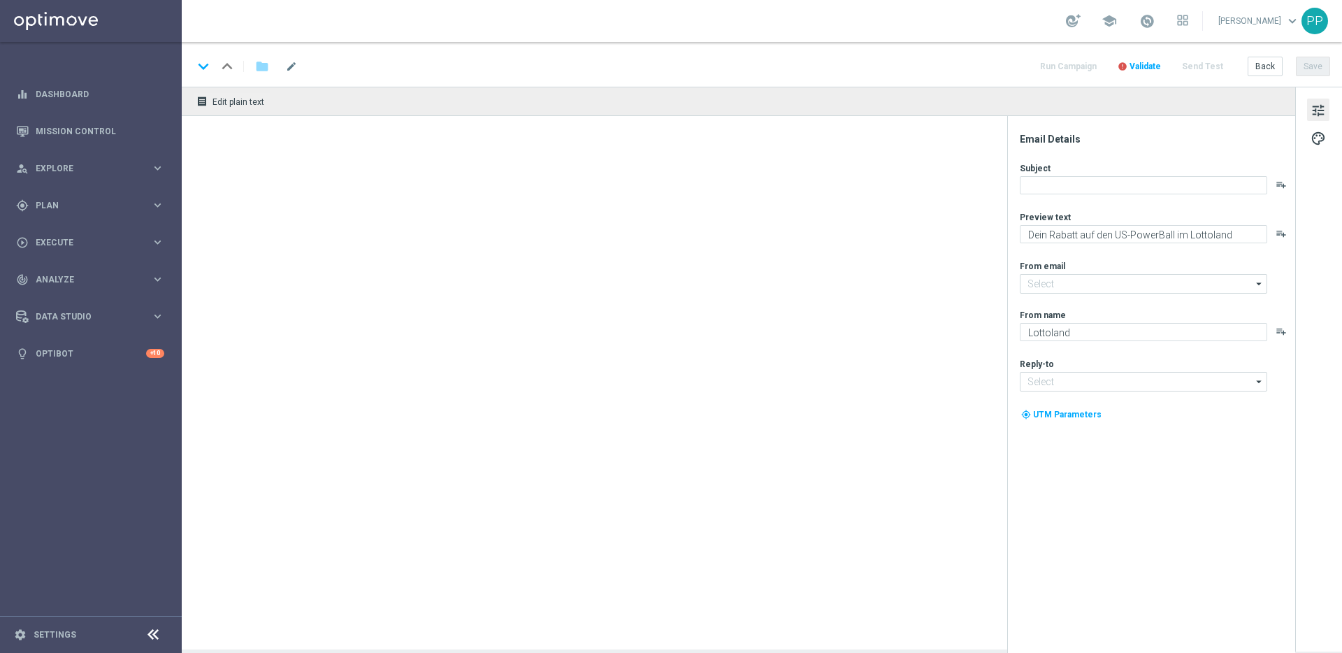  What do you see at coordinates (22, 94) in the screenshot?
I see `i: equalizer` at bounding box center [22, 94].